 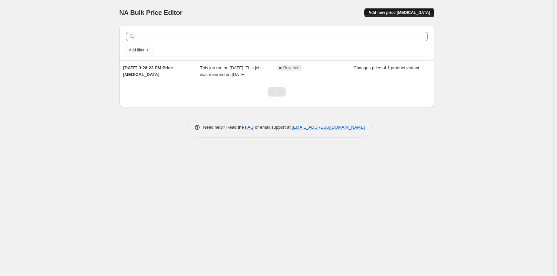 What do you see at coordinates (273, 127) in the screenshot?
I see `span: or email support at` at bounding box center [273, 127].